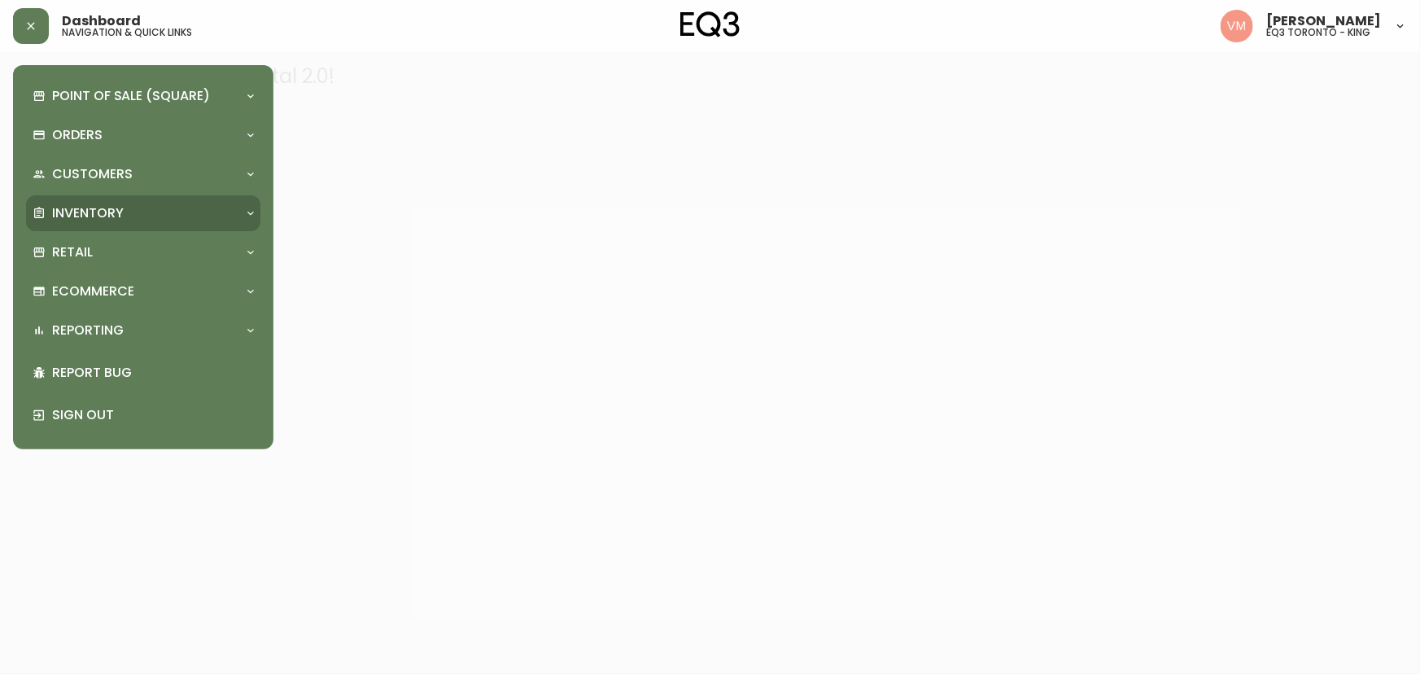  What do you see at coordinates (92, 174) in the screenshot?
I see `p: Customers` at bounding box center [92, 174].